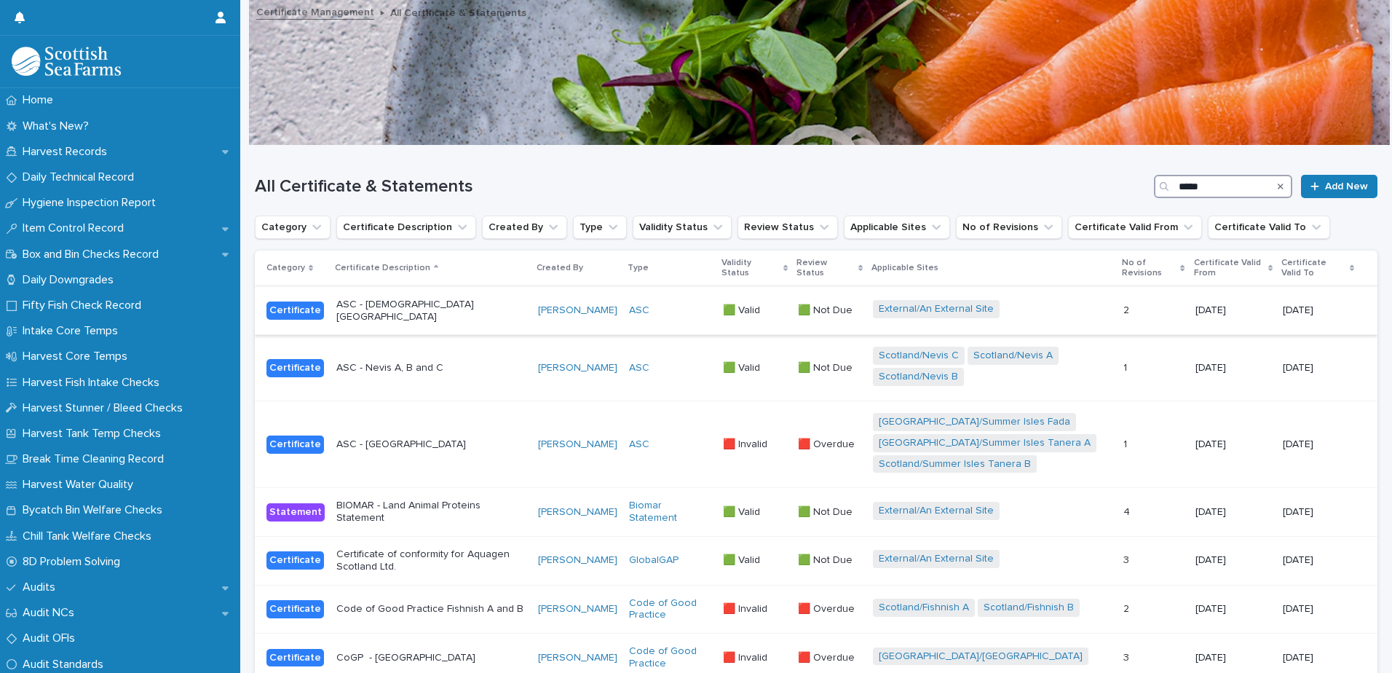  What do you see at coordinates (315, 11) in the screenshot?
I see `a: Certificate Management` at bounding box center [315, 11].